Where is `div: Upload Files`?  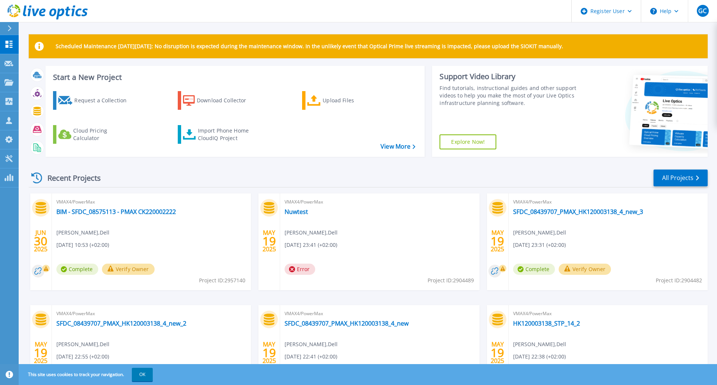 div: Upload Files is located at coordinates (352, 100).